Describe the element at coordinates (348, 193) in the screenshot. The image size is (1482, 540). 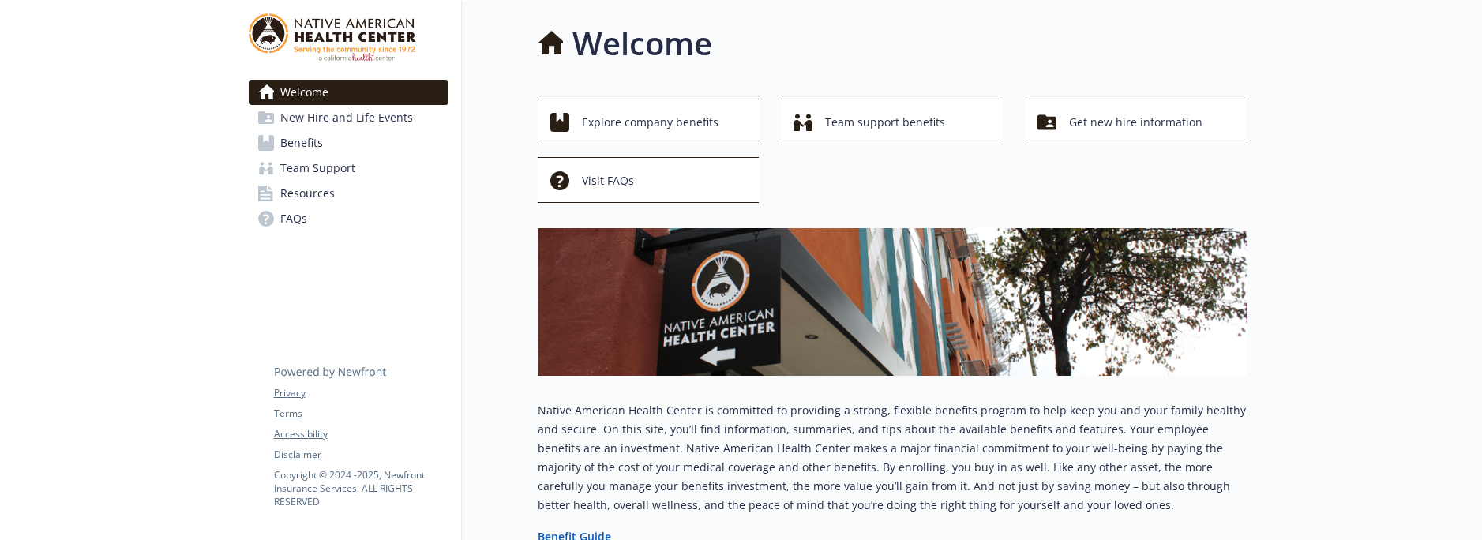
I see `a: Resources` at that location.